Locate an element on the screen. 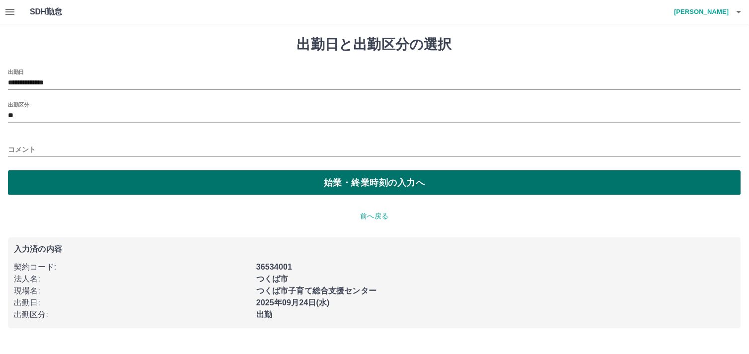 Image resolution: width=749 pixels, height=354 pixels. p: 入力済の内容 is located at coordinates (374, 249).